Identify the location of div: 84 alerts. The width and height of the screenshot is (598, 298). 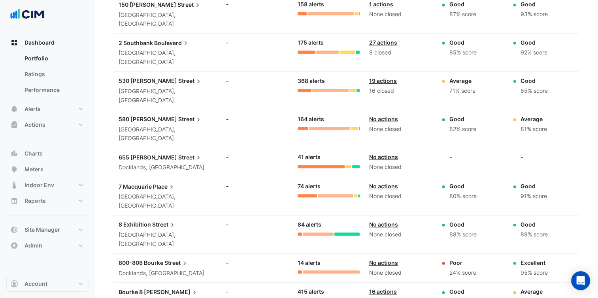
(329, 225).